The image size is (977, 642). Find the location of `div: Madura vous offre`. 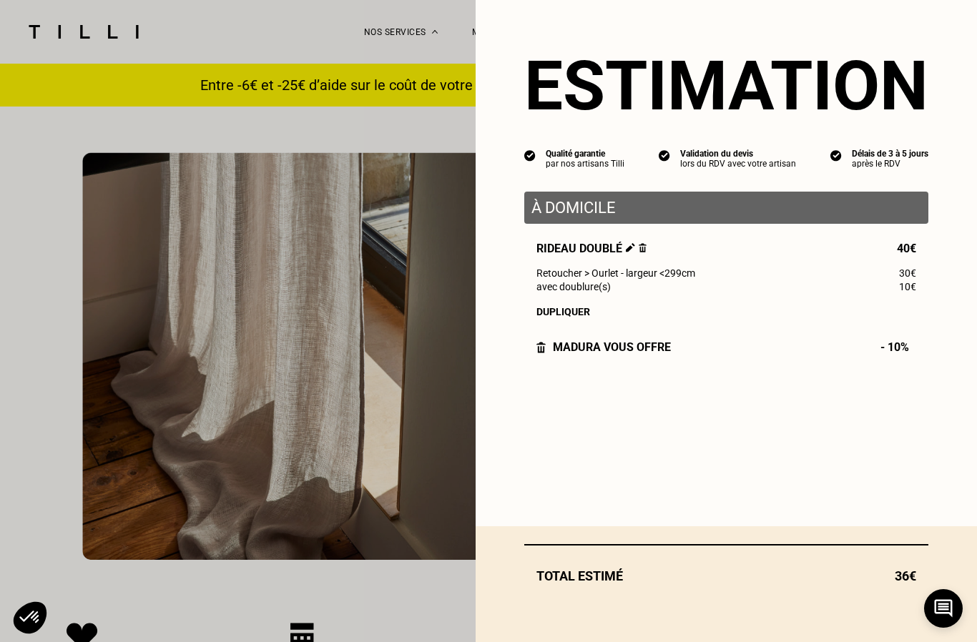

div: Madura vous offre is located at coordinates (603, 347).